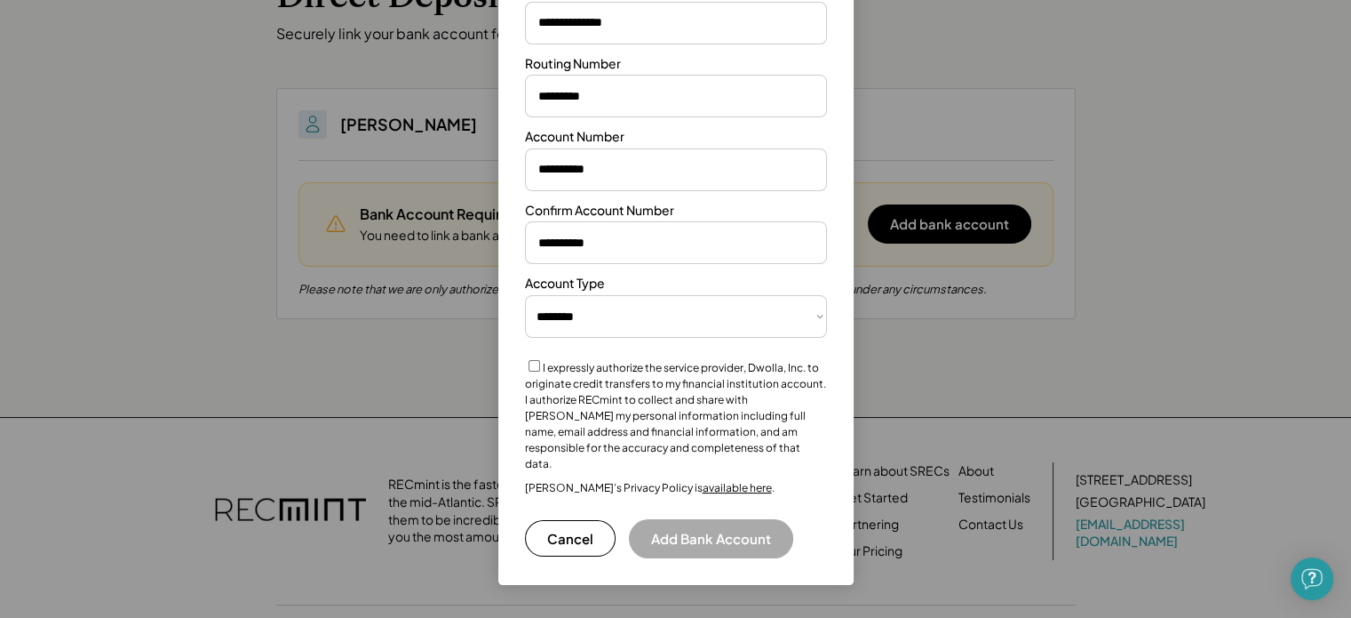 Image resolution: width=1351 pixels, height=618 pixels. I want to click on div: Account Number, so click(575, 137).